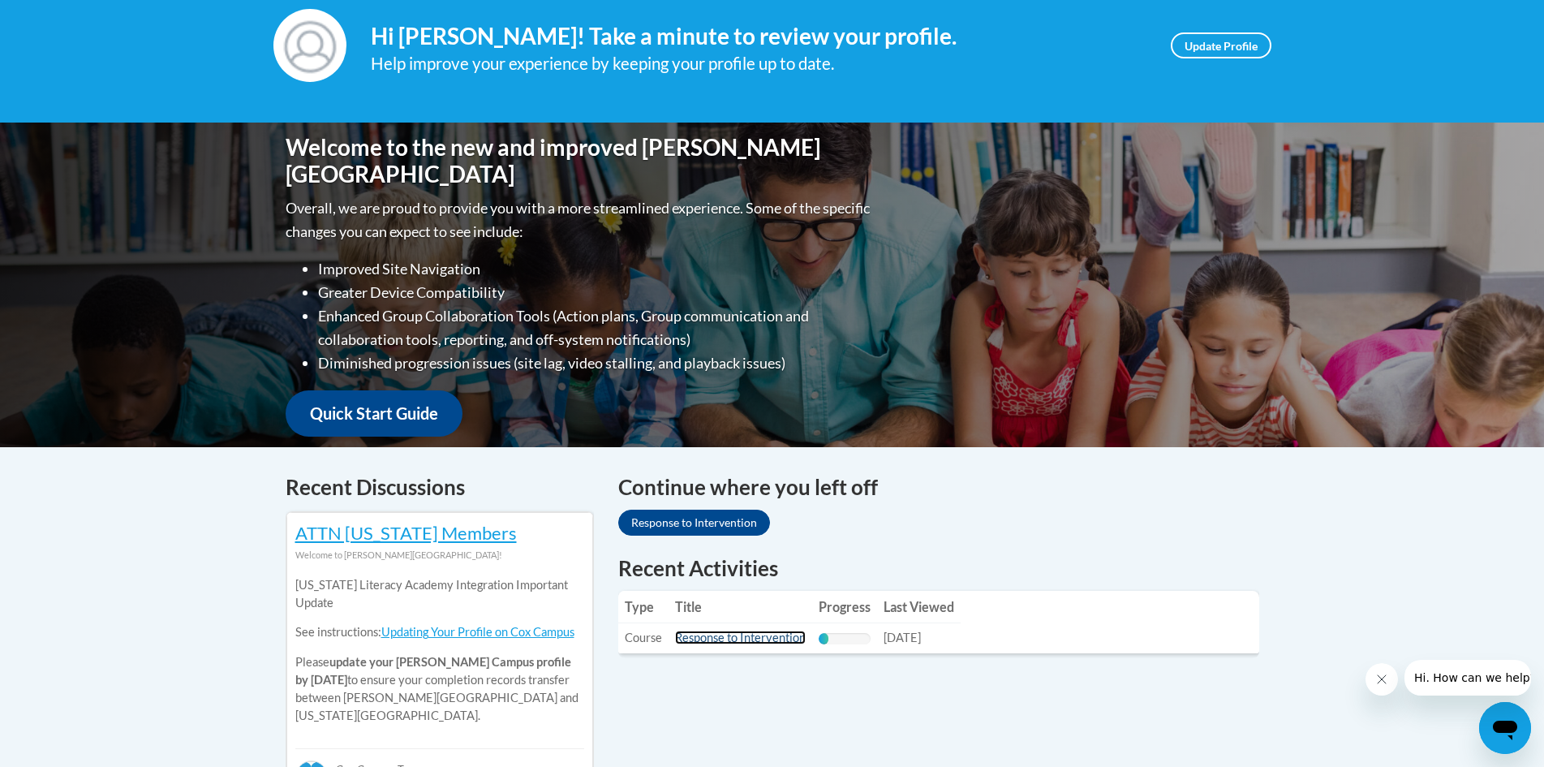  Describe the element at coordinates (596, 328) in the screenshot. I see `li: Enhanced Group Collaboration Tools (Action plans, Group communication and collaboration tools, re...` at that location.